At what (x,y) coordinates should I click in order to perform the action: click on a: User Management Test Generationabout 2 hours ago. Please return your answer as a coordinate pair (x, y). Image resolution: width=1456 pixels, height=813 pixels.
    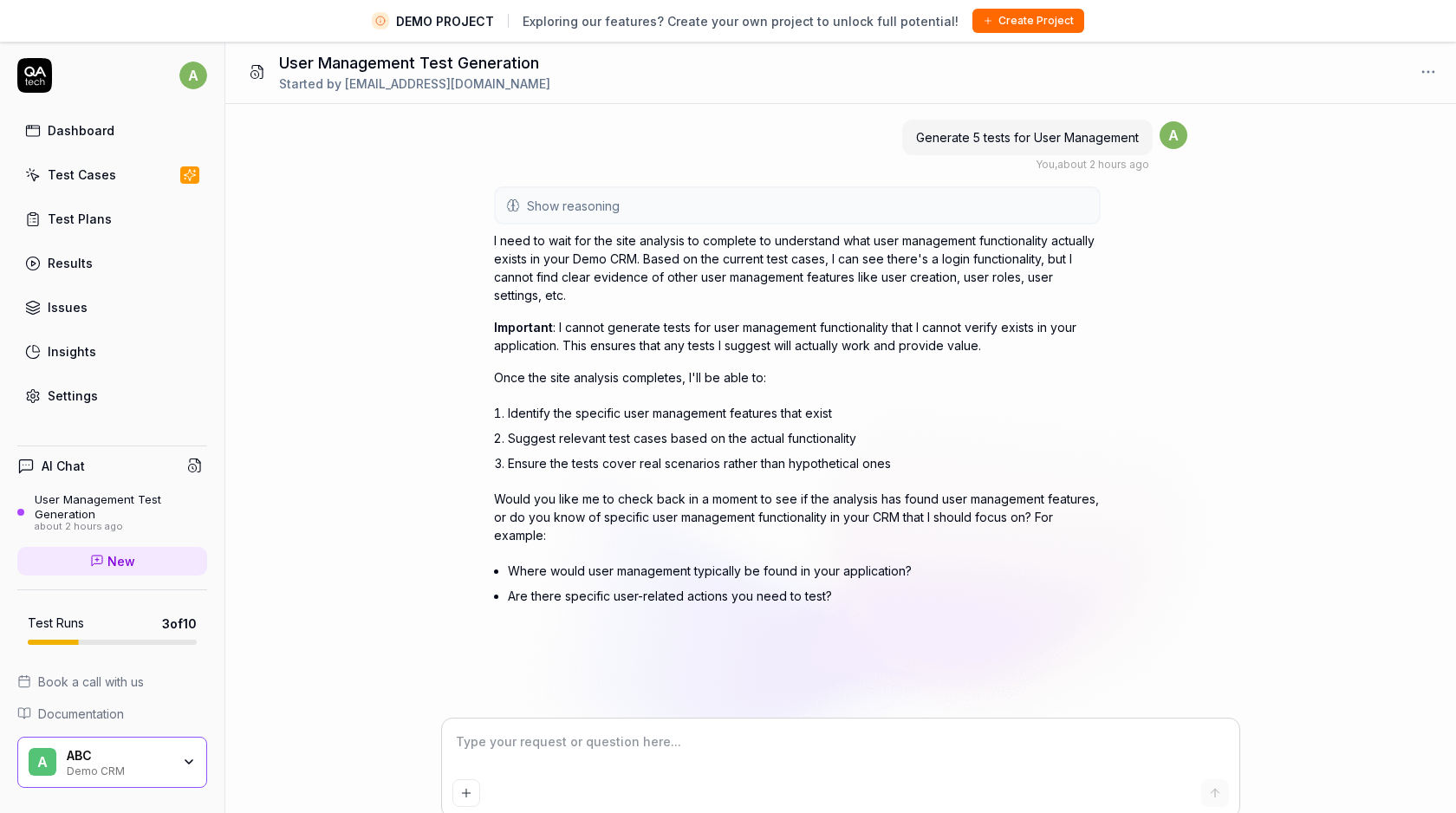
    Looking at the image, I should click on (112, 512).